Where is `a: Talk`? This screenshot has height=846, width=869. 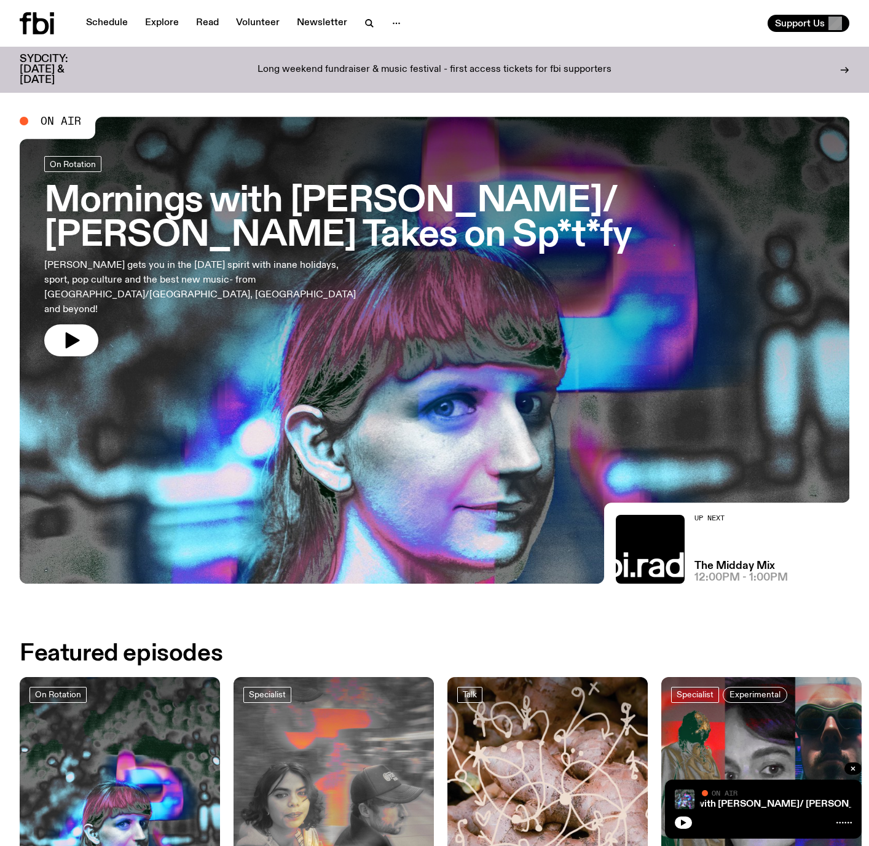
a: Talk is located at coordinates (469, 695).